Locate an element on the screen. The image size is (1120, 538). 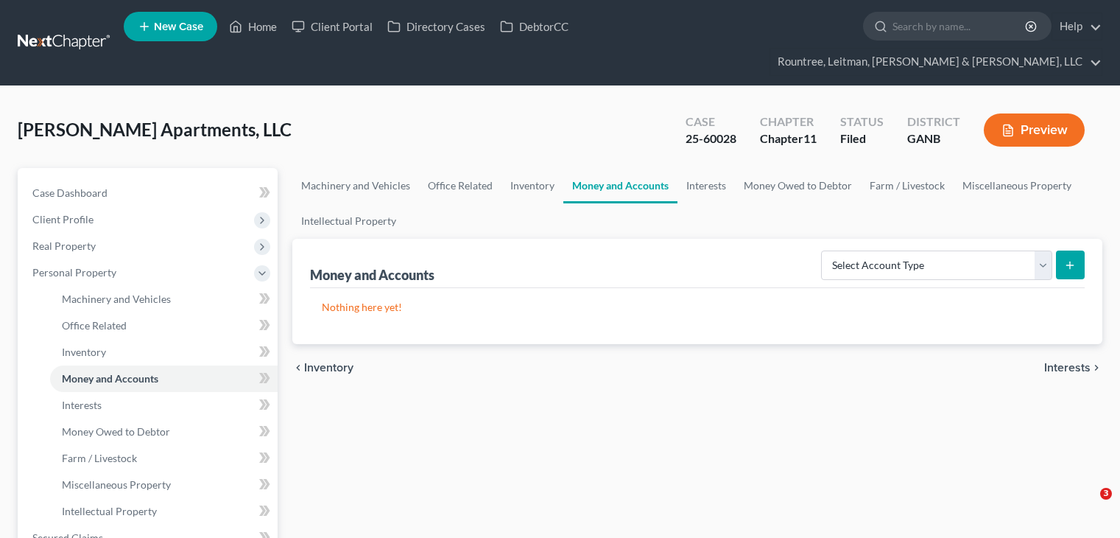
i: chevron_right is located at coordinates (1097, 368).